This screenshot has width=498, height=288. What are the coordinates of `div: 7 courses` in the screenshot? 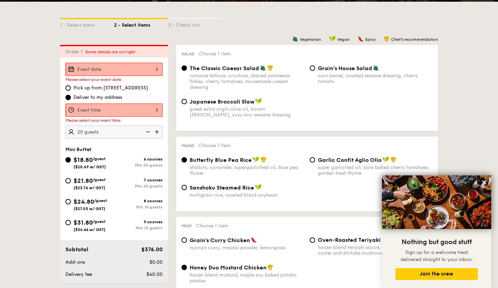 It's located at (138, 180).